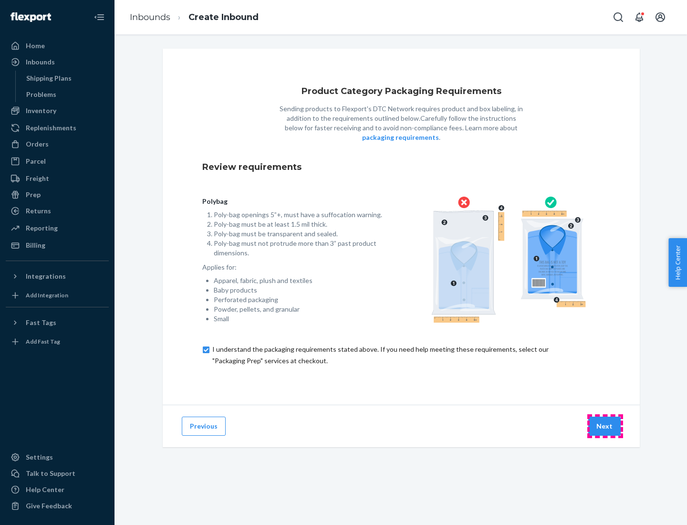 The width and height of the screenshot is (687, 525). I want to click on button: Integrations, so click(57, 276).